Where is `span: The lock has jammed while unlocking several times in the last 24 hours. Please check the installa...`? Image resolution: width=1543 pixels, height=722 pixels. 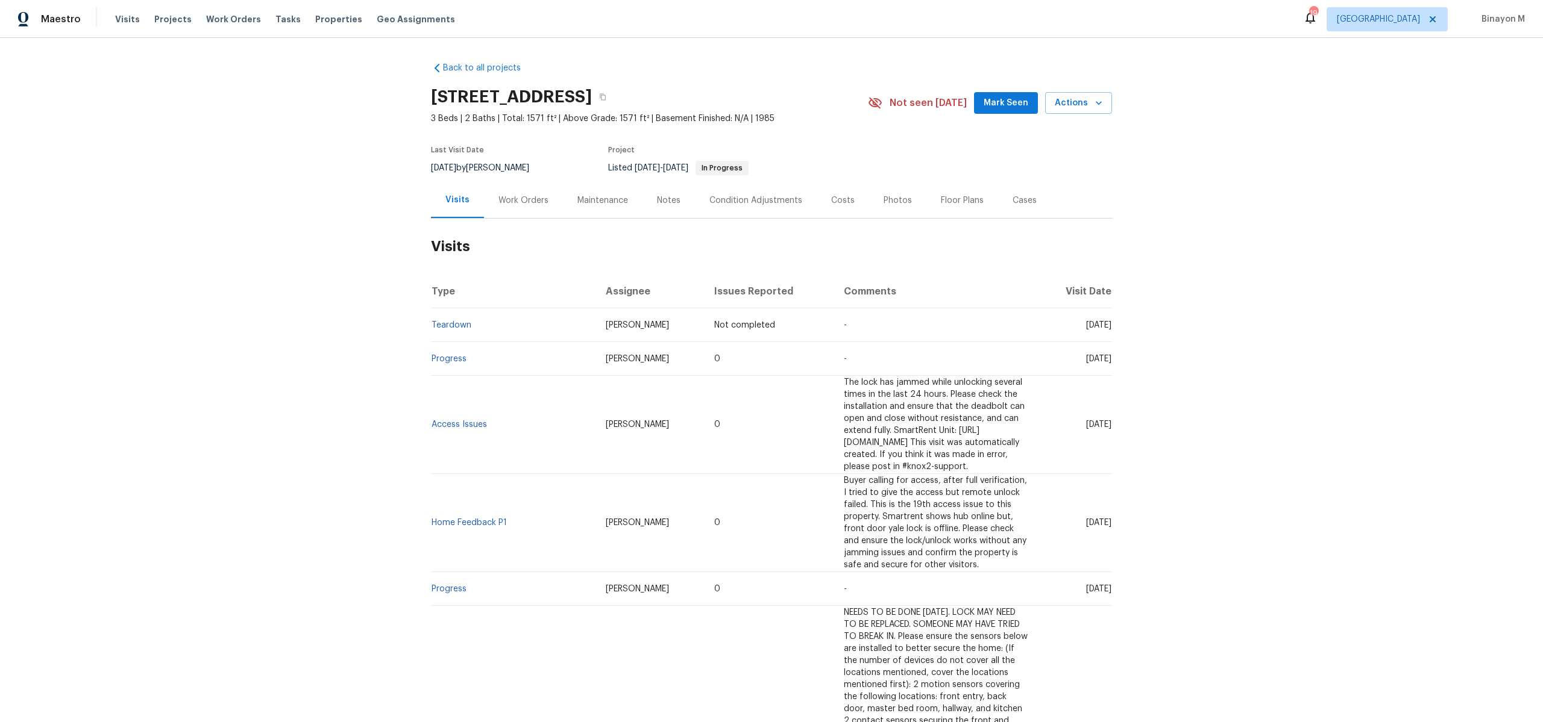 span: The lock has jammed while unlocking several times in the last 24 hours. Please check the installa... is located at coordinates (934, 425).